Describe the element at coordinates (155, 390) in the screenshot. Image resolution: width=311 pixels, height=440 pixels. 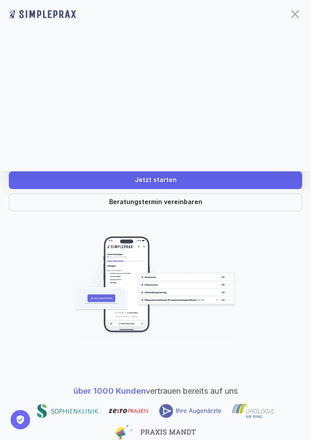
I see `p: vertrauen bereits auf uns` at that location.